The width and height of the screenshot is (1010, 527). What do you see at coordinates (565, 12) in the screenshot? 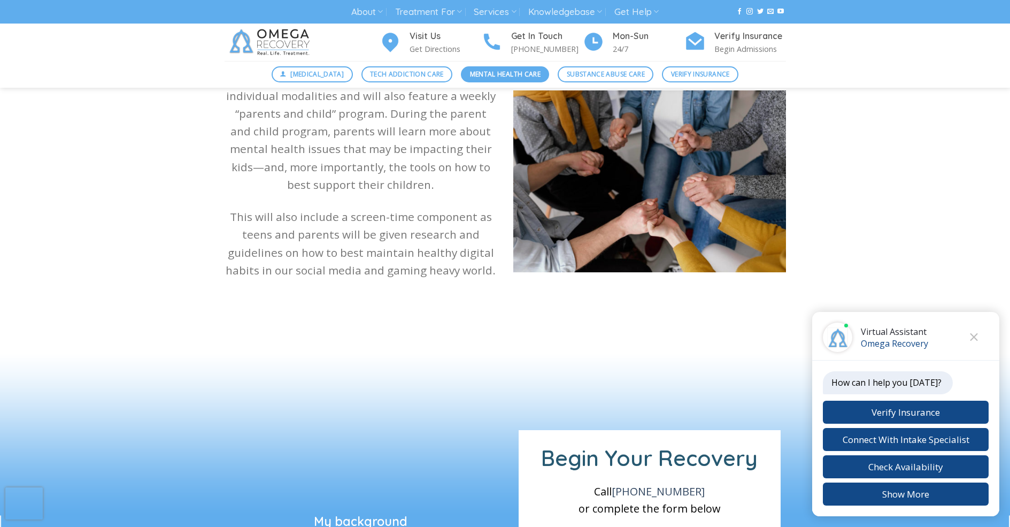
I see `a: Knowledgebase` at bounding box center [565, 12].